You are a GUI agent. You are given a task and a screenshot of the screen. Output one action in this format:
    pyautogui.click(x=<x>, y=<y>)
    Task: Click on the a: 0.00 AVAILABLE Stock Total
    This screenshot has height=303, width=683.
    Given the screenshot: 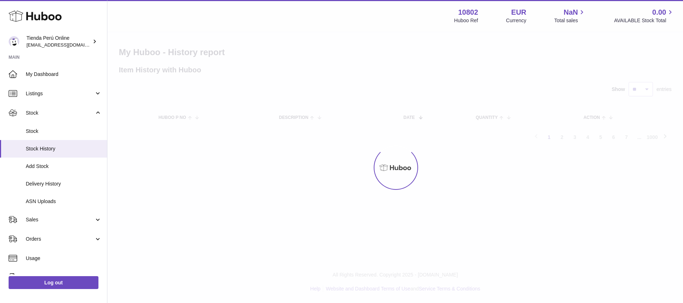 What is the action you would take?
    pyautogui.click(x=644, y=16)
    